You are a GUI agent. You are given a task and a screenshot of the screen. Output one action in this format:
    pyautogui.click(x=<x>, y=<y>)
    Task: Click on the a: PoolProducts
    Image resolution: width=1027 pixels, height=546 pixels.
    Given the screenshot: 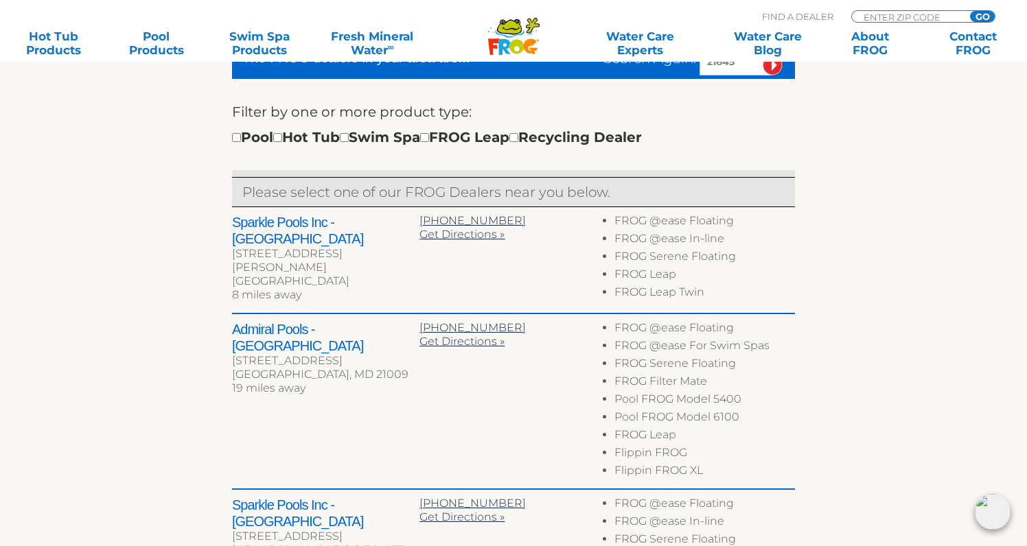 What is the action you would take?
    pyautogui.click(x=156, y=43)
    